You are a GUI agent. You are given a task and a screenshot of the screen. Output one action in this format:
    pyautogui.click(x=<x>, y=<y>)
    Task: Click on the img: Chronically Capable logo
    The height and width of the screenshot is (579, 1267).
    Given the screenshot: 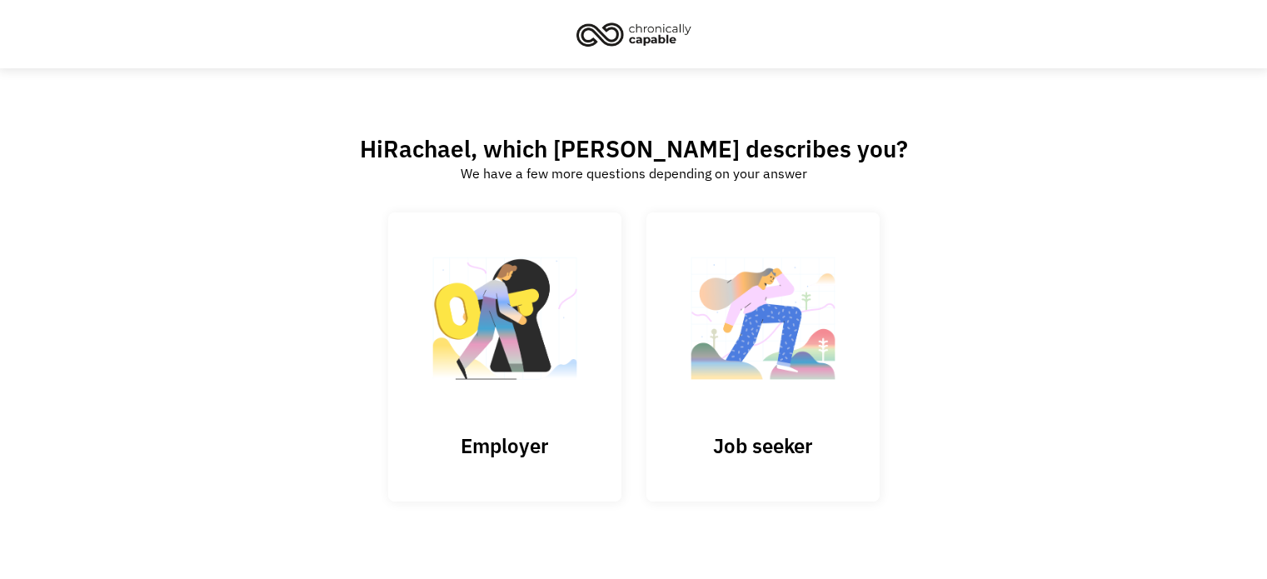 What is the action you would take?
    pyautogui.click(x=634, y=34)
    